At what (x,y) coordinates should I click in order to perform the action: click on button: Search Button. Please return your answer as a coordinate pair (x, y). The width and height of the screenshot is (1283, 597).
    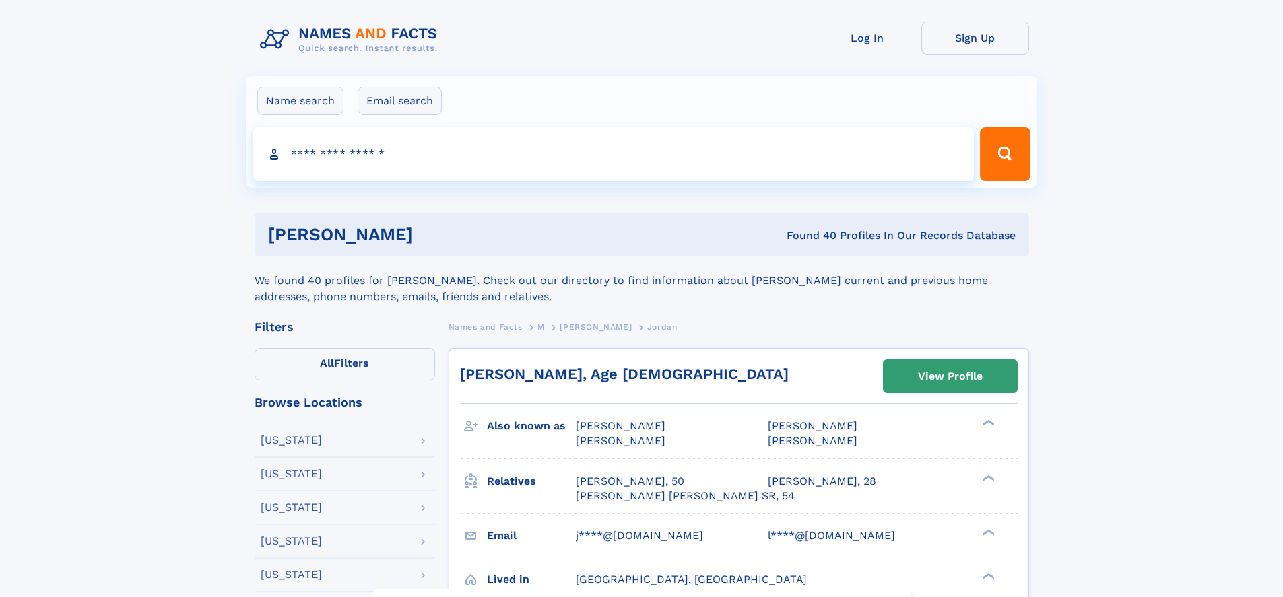
    Looking at the image, I should click on (1005, 154).